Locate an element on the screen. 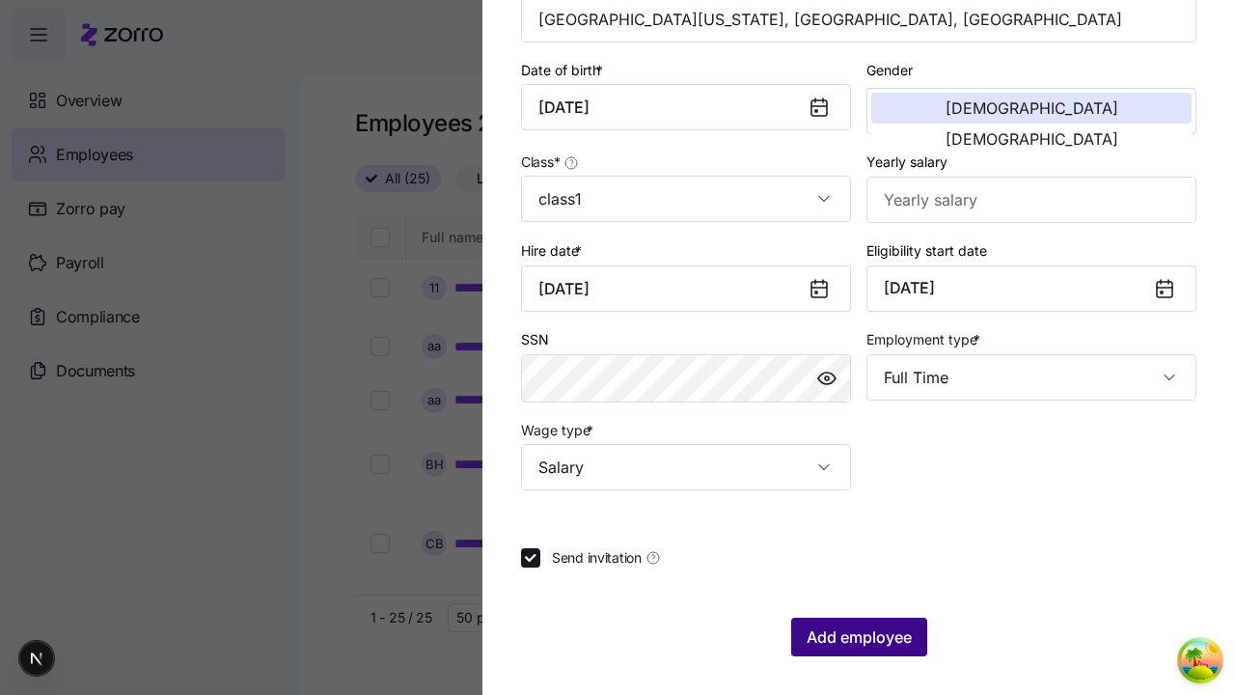  span: Send invitation is located at coordinates (596, 558).